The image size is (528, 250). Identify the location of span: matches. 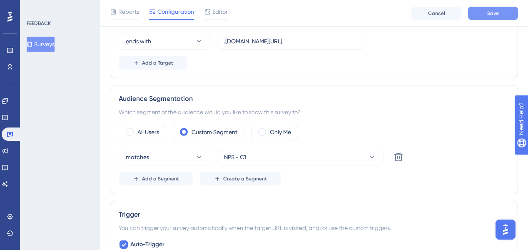
(137, 157).